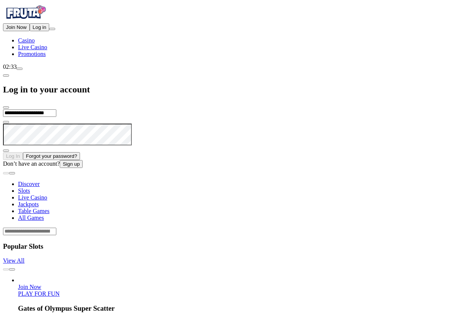 This screenshot has width=457, height=322. What do you see at coordinates (34, 211) in the screenshot?
I see `span: Table Games` at bounding box center [34, 211].